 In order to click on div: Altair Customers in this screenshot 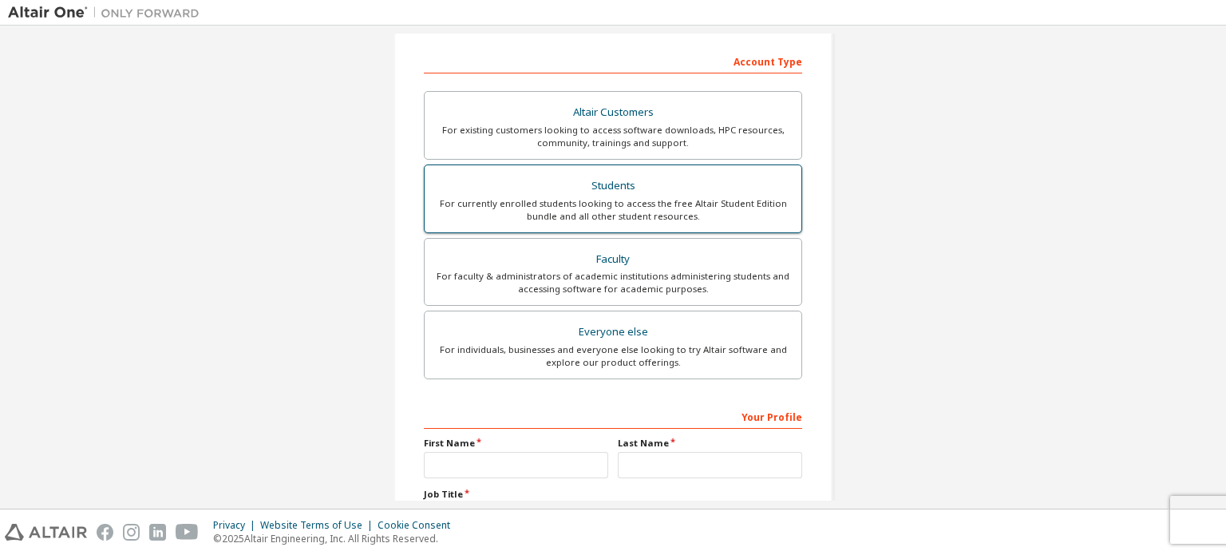, I will do `click(613, 113)`.